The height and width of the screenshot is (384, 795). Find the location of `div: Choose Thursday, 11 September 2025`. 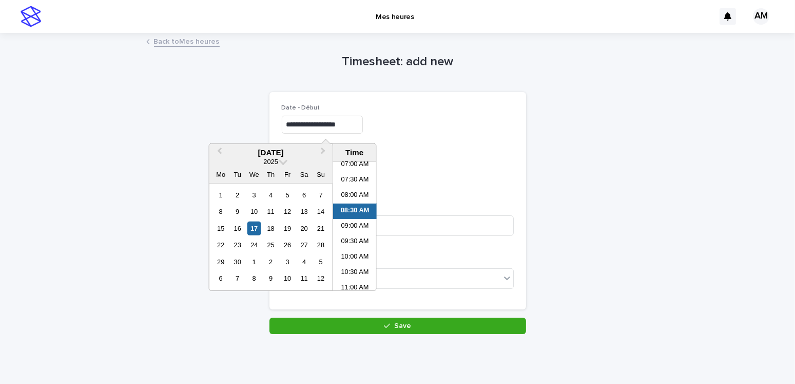

div: Choose Thursday, 11 September 2025 is located at coordinates (271, 211).